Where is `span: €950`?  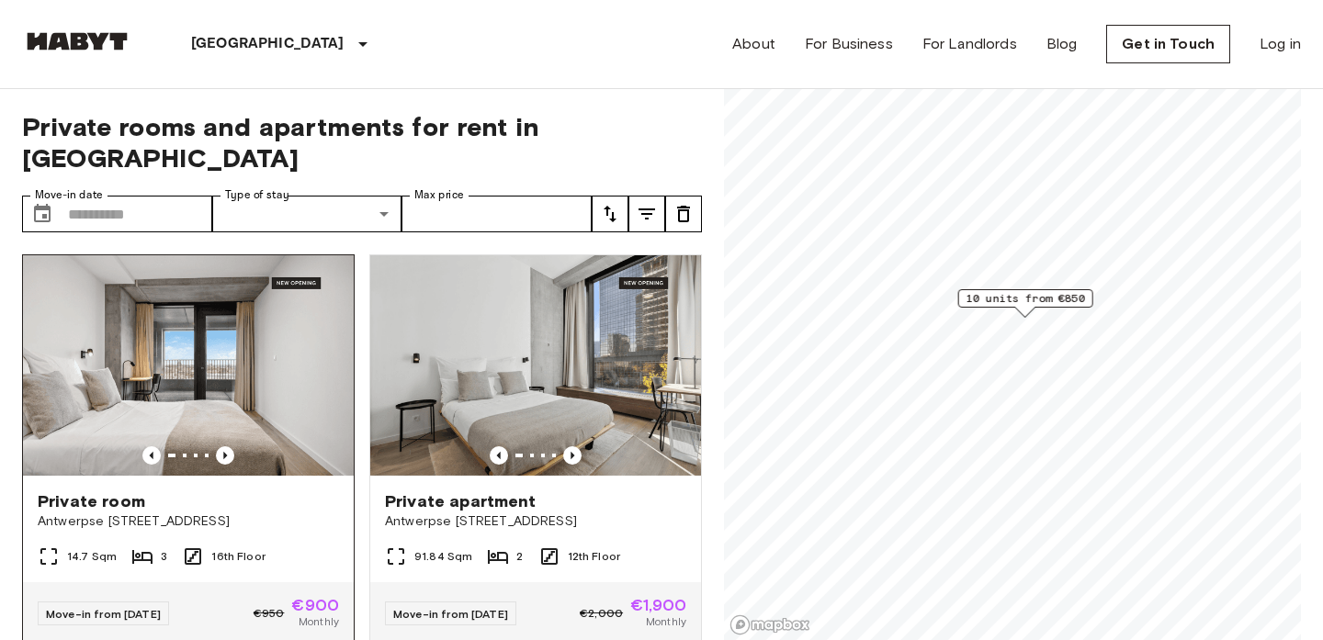
span: €950 is located at coordinates (269, 614).